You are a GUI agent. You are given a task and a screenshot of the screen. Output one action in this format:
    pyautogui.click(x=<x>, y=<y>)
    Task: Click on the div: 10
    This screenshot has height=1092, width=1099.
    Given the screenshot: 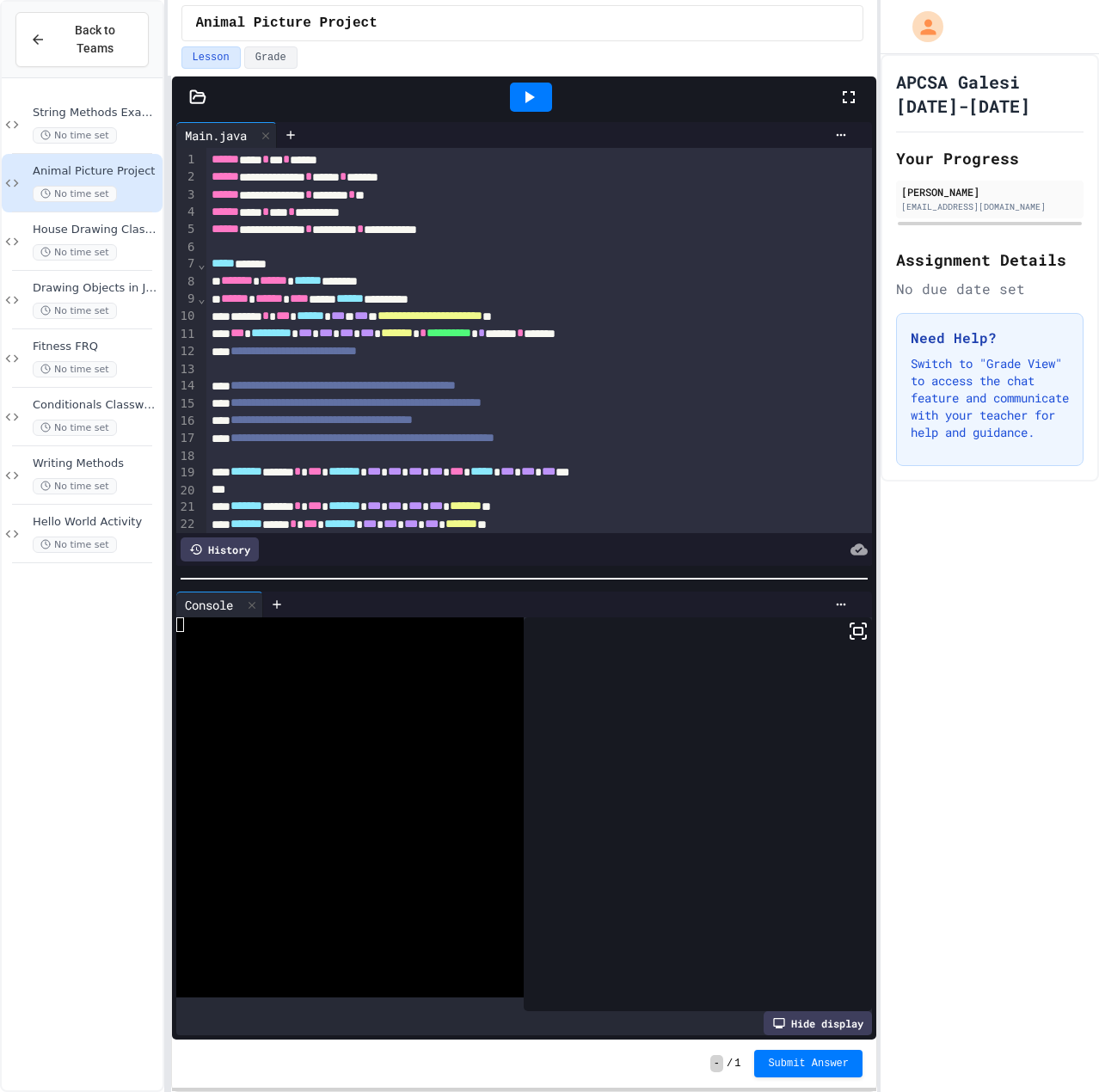 What is the action you would take?
    pyautogui.click(x=187, y=317)
    